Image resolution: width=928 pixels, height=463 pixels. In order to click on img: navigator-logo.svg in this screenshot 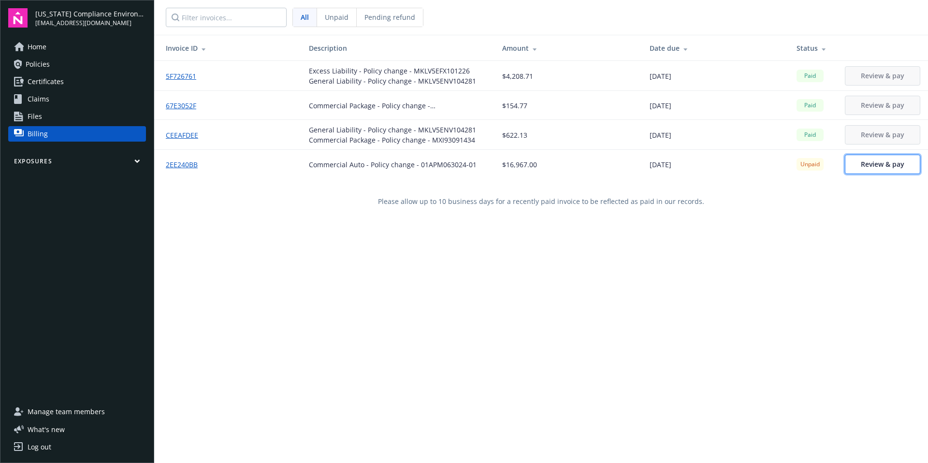, I will do `click(18, 18)`.